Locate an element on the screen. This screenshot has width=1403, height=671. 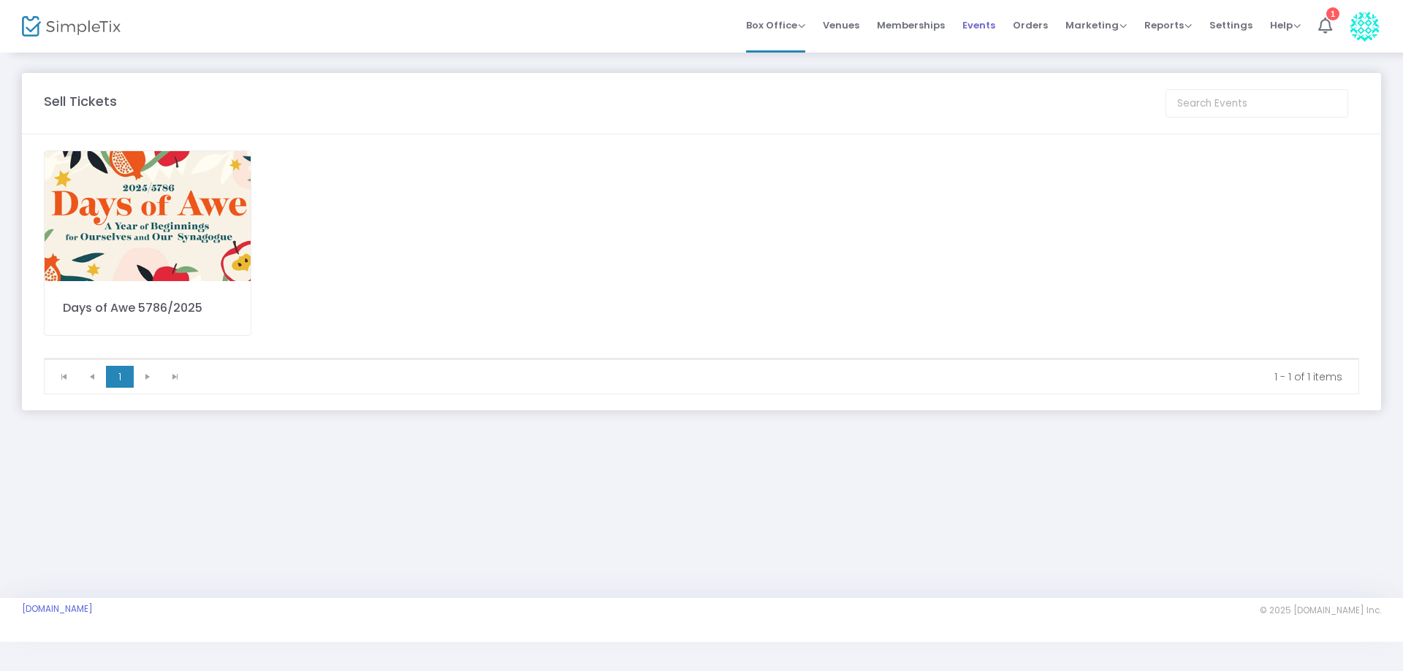
span: Page 1 is located at coordinates (120, 377).